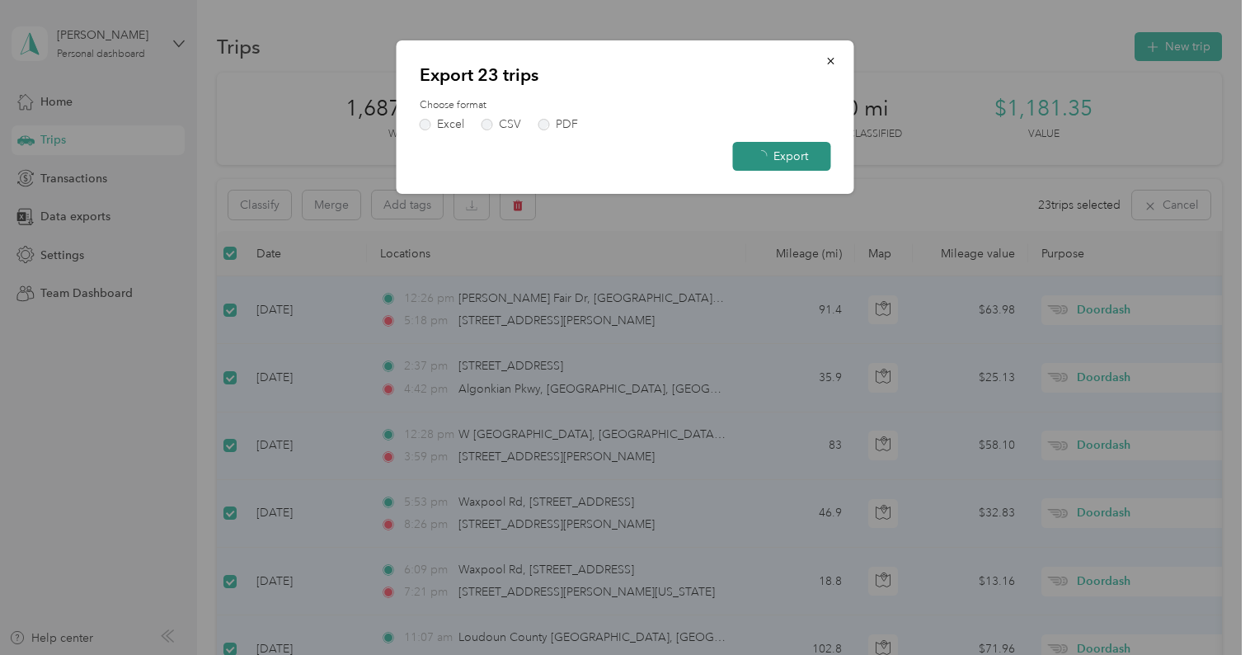 The image size is (1250, 655). I want to click on label: Choose format, so click(625, 106).